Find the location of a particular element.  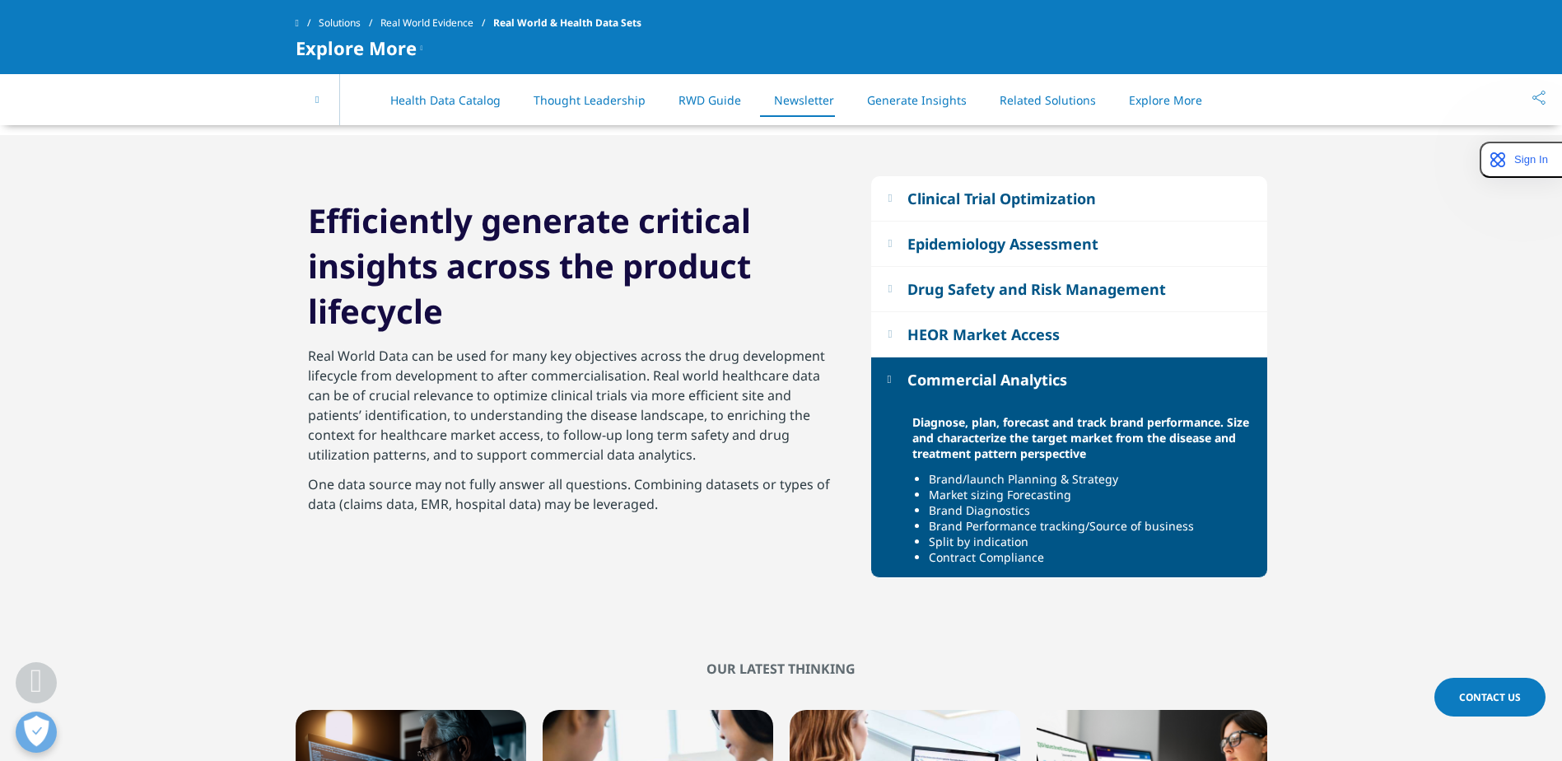

p: One data source may not fully answer all questions. Combining datasets or types of data (claims d... is located at coordinates (570, 499).